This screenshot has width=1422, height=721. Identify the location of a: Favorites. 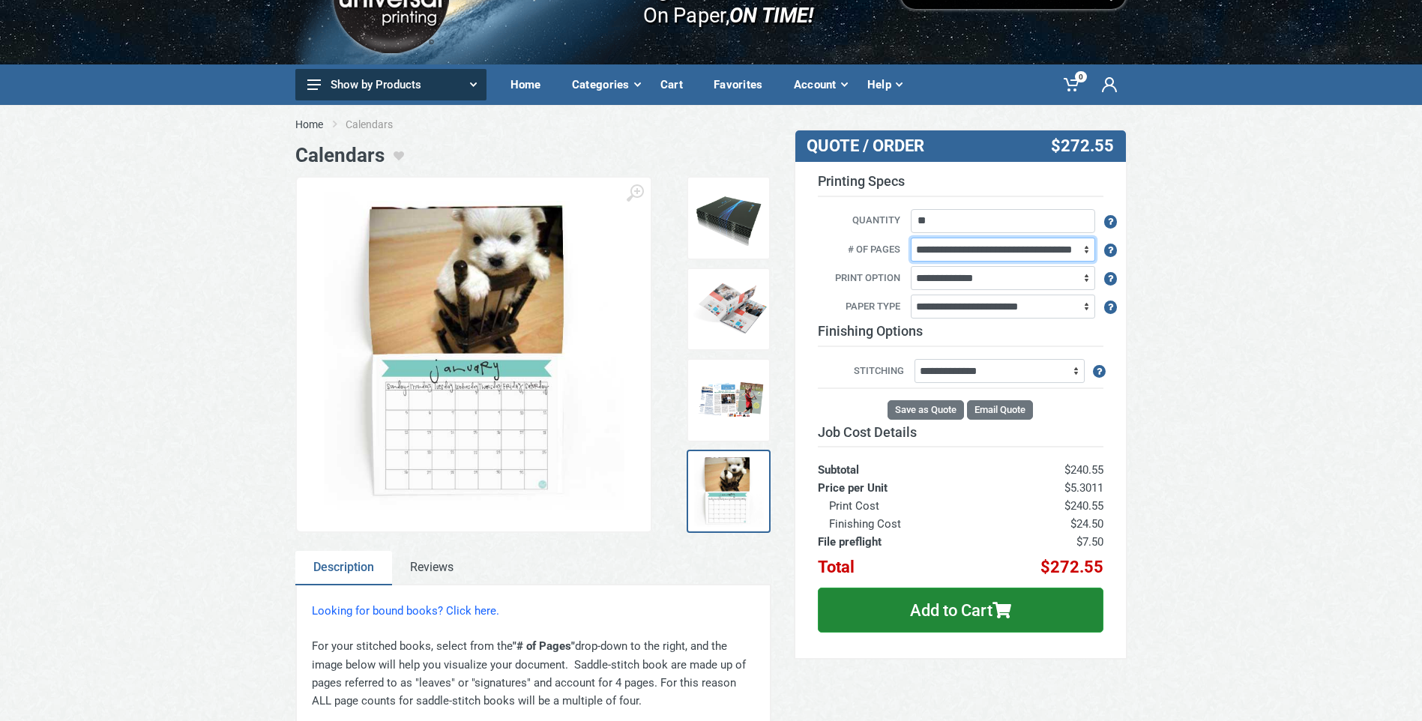
(743, 85).